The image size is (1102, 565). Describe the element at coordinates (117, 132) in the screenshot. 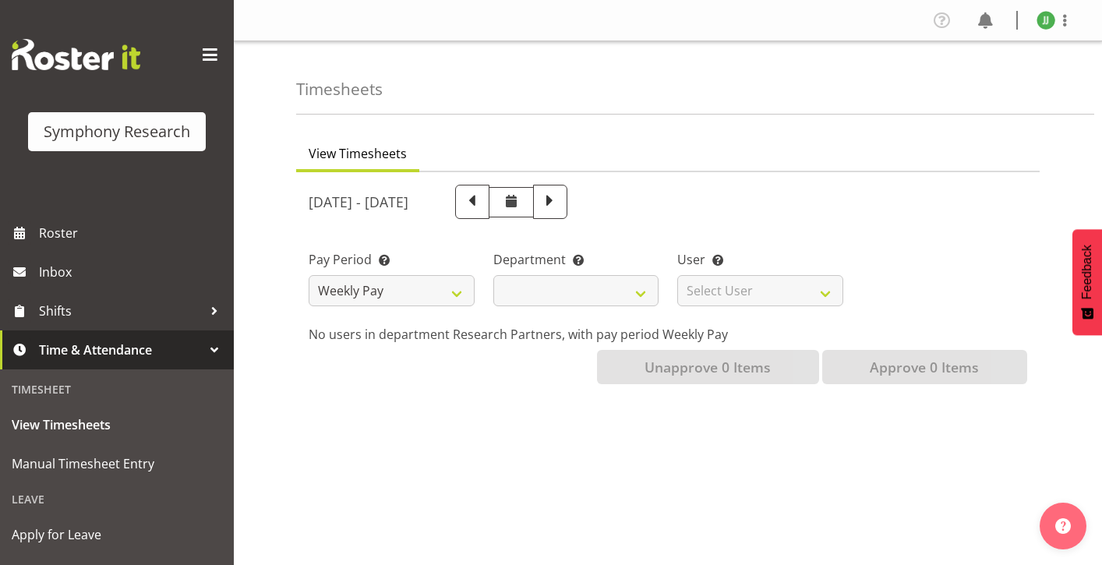

I see `div: Symphony Research` at that location.